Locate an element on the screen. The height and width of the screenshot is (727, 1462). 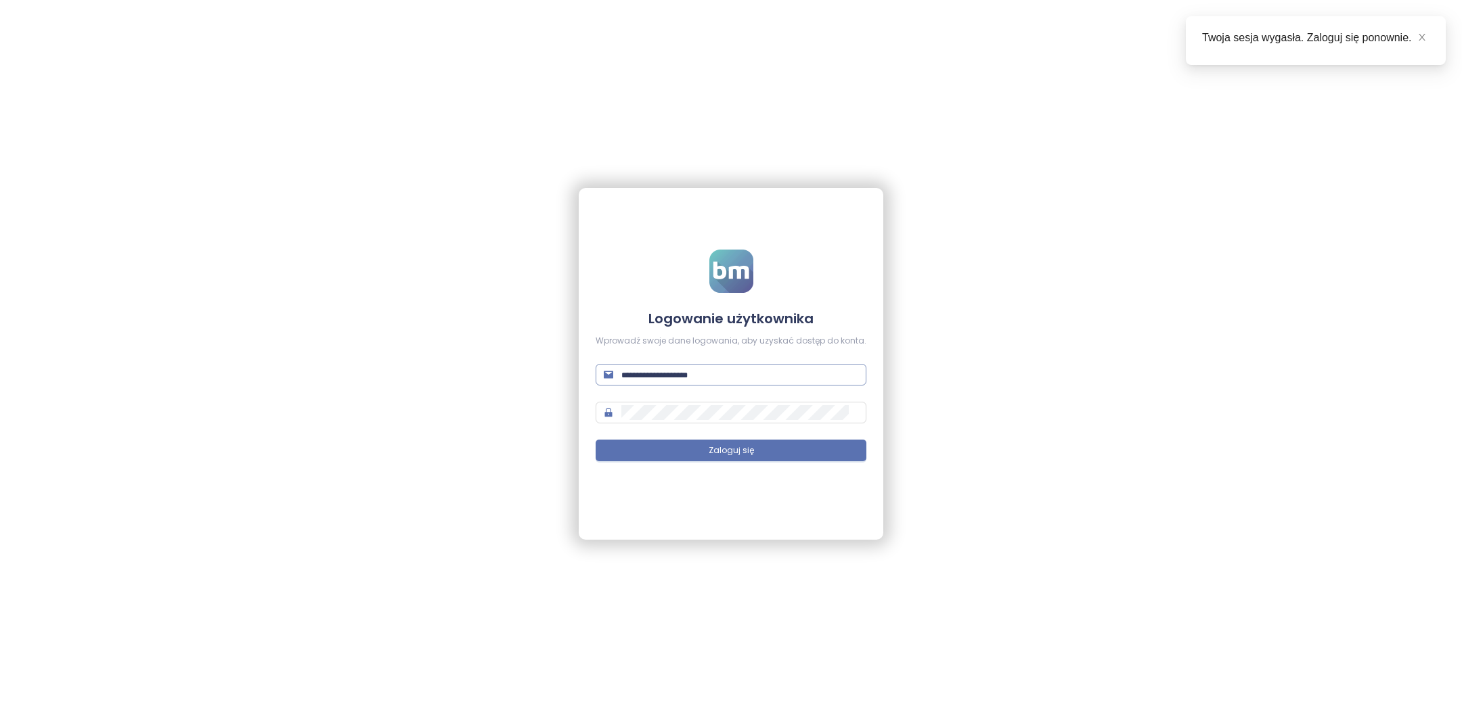
span: close is located at coordinates (1422, 37).